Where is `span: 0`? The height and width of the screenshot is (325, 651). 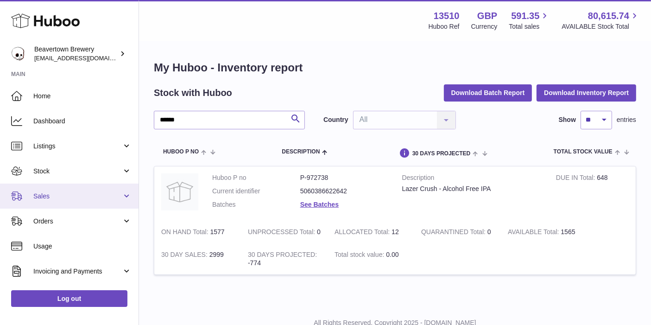 span: 0 is located at coordinates (489, 232).